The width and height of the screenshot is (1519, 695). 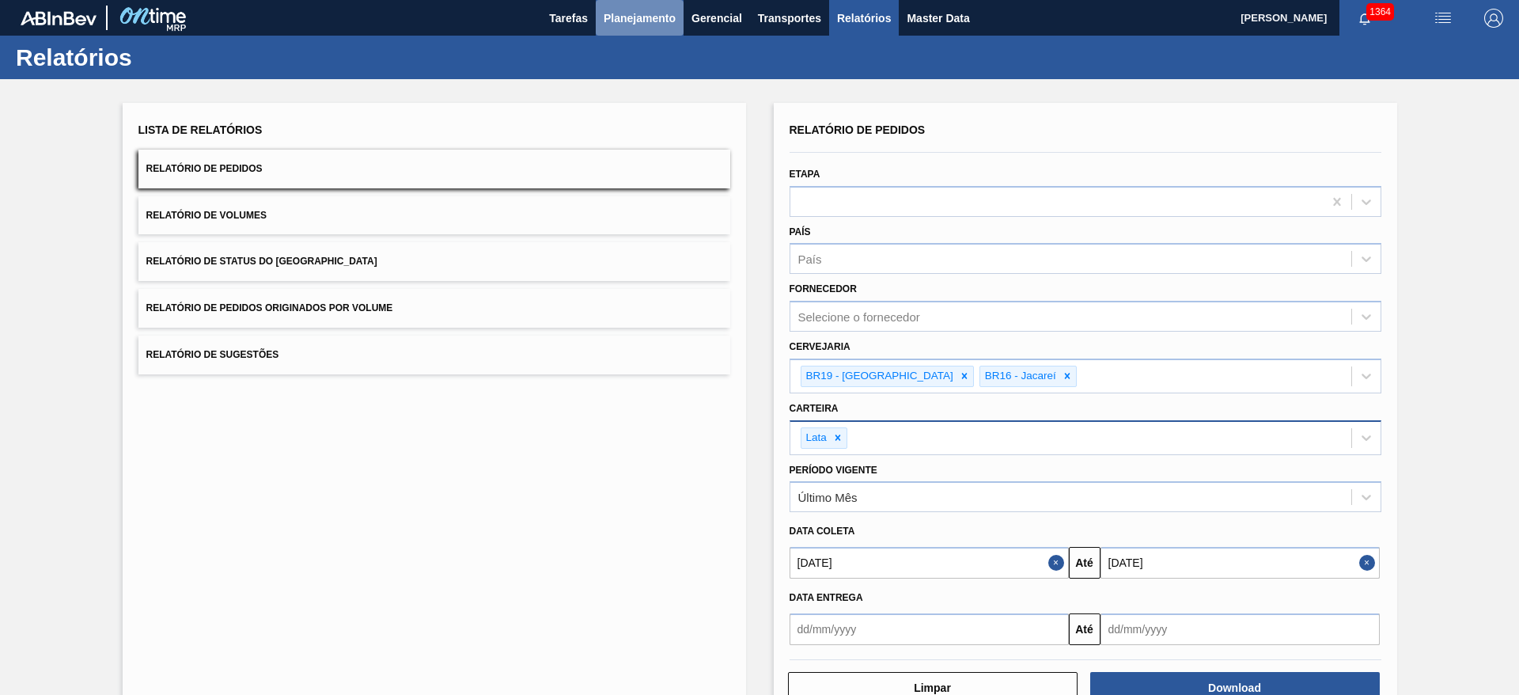 What do you see at coordinates (1443, 18) in the screenshot?
I see `img: userActions` at bounding box center [1443, 18].